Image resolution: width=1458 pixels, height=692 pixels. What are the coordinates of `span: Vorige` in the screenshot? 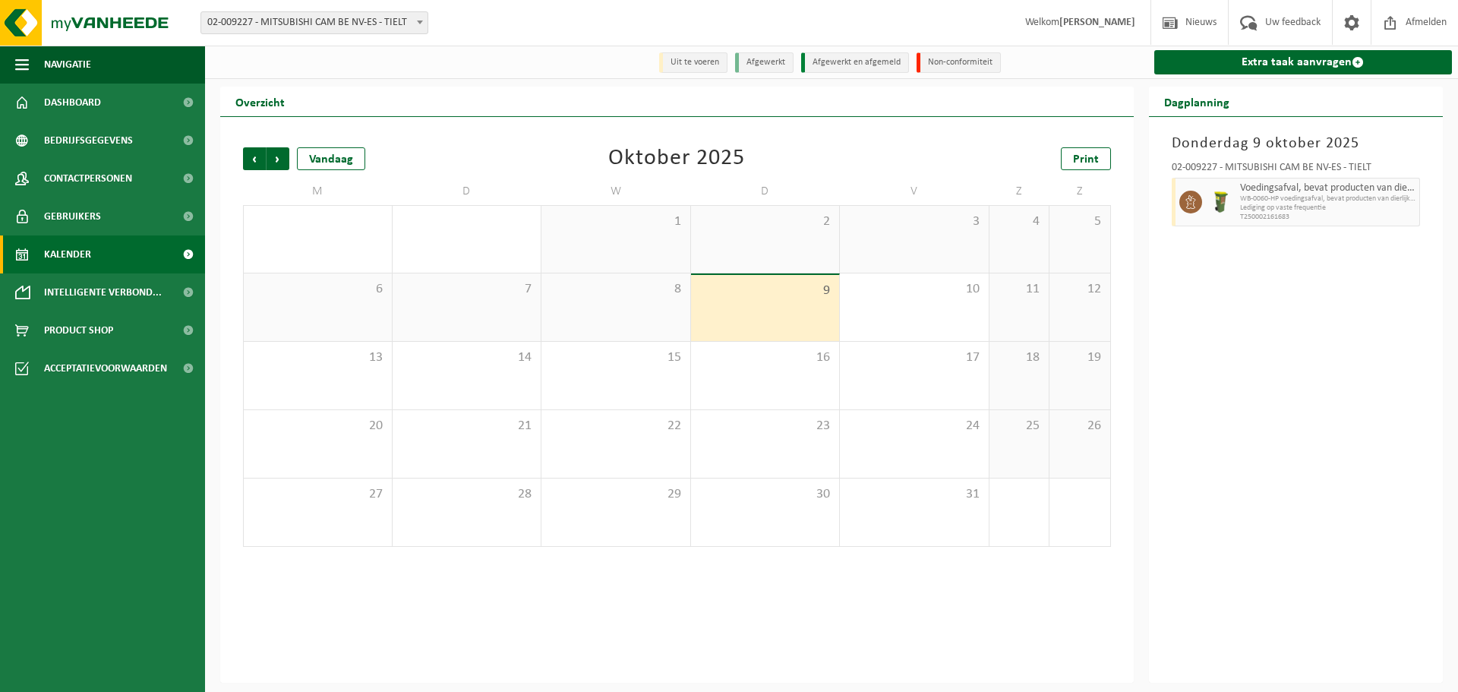 It's located at (254, 159).